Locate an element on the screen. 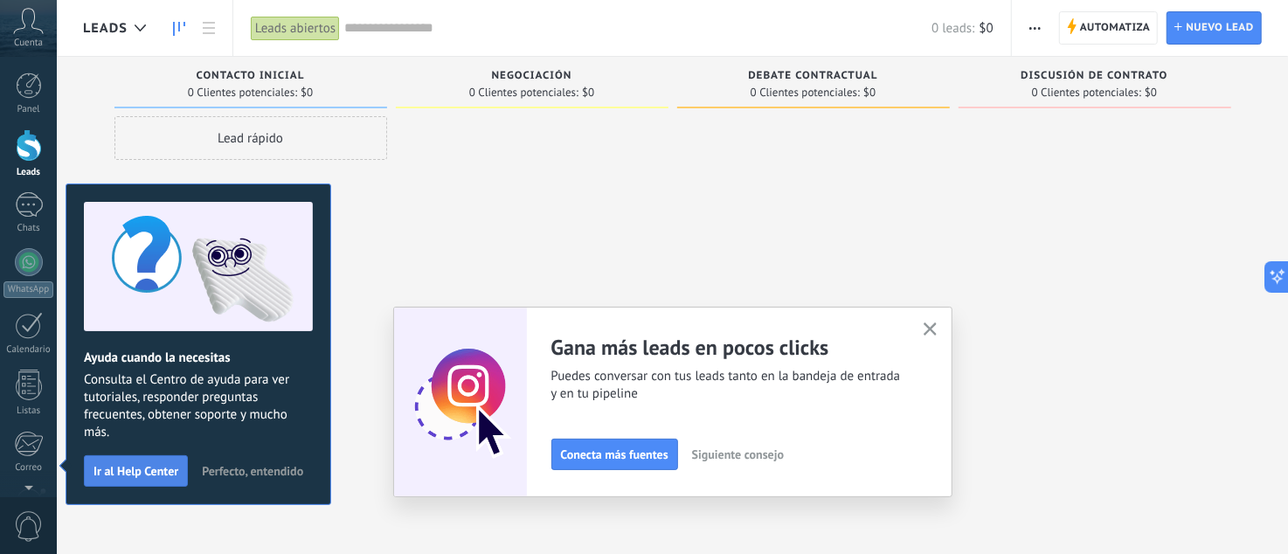 The image size is (1288, 554). span: Siguiente consejo is located at coordinates (738, 454).